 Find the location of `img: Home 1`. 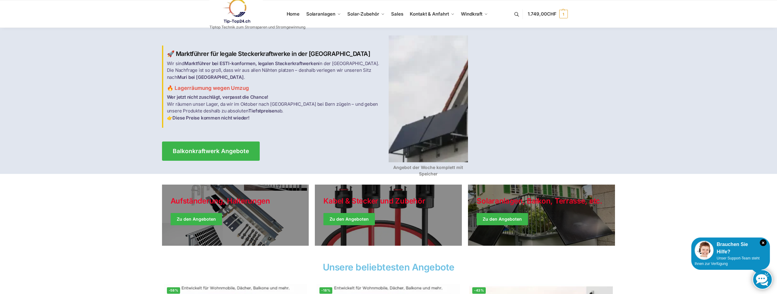

img: Home 1 is located at coordinates (428, 99).